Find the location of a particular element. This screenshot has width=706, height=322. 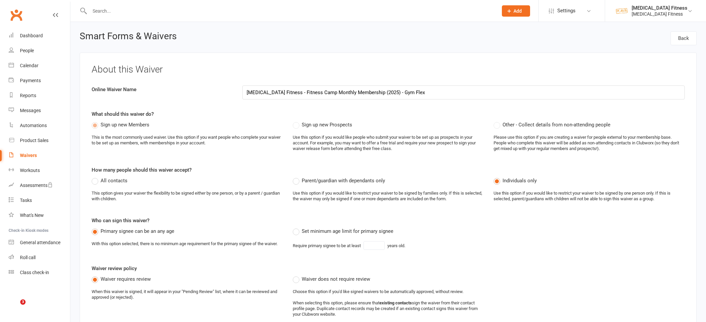

span: Other - Collect details from non-attending people is located at coordinates (557, 124).